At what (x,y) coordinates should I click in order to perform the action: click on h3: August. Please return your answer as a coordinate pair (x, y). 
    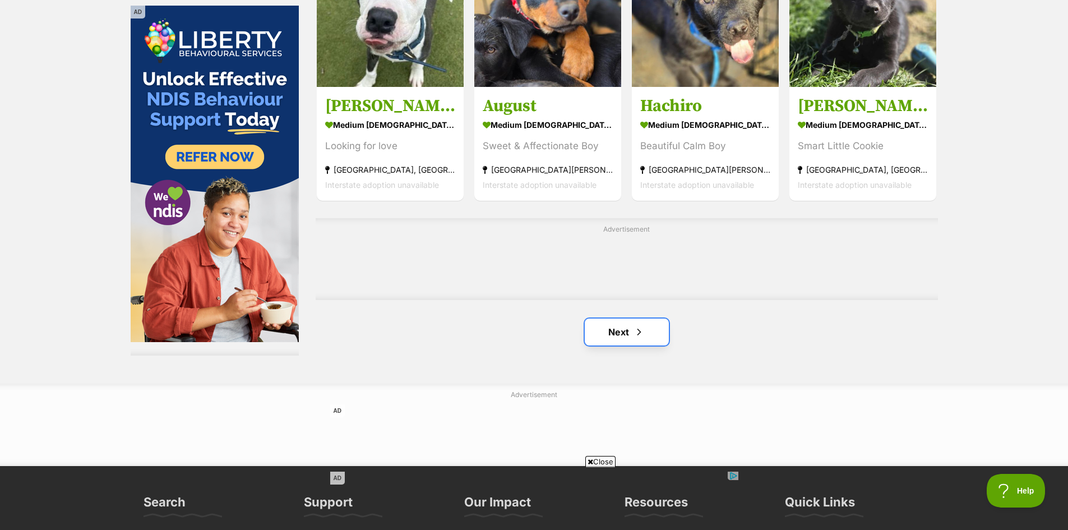
    Looking at the image, I should click on (548, 105).